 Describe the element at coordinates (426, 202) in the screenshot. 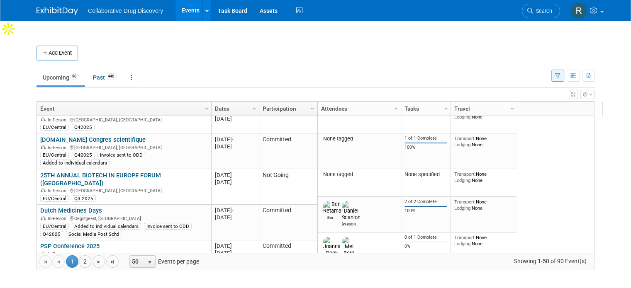

I see `div: 2 of 2 Complete` at that location.